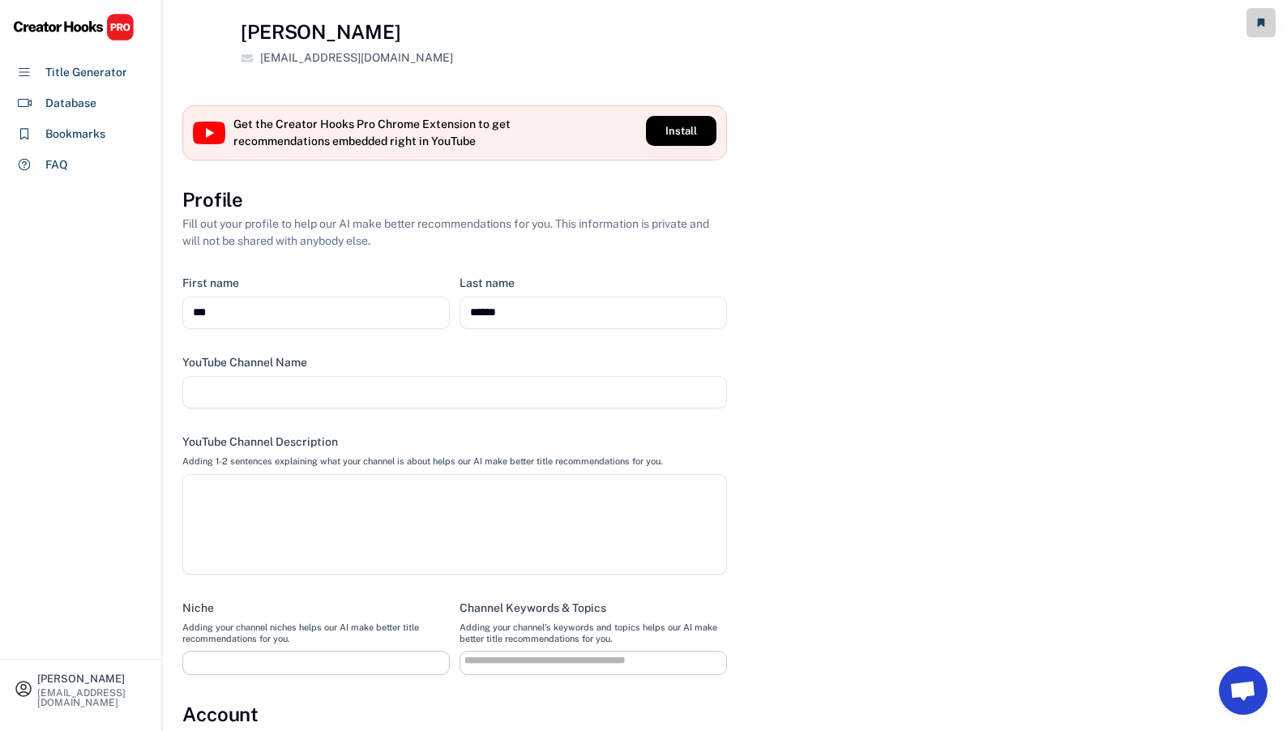  What do you see at coordinates (487, 283) in the screenshot?
I see `div: Last name` at bounding box center [487, 283].